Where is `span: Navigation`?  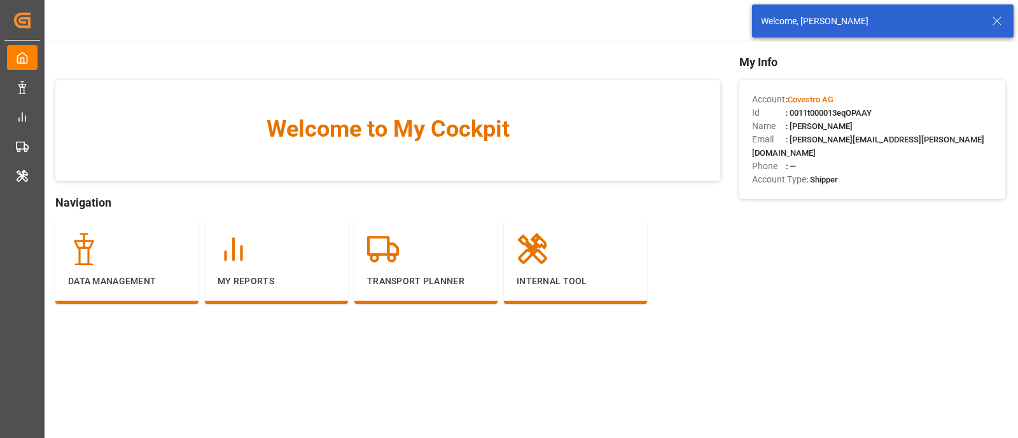
span: Navigation is located at coordinates (388, 202).